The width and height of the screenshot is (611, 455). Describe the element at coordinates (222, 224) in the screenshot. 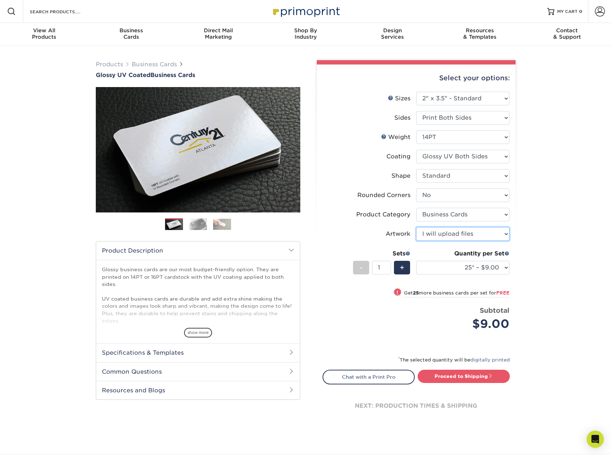

I see `img: Business Cards 03` at that location.